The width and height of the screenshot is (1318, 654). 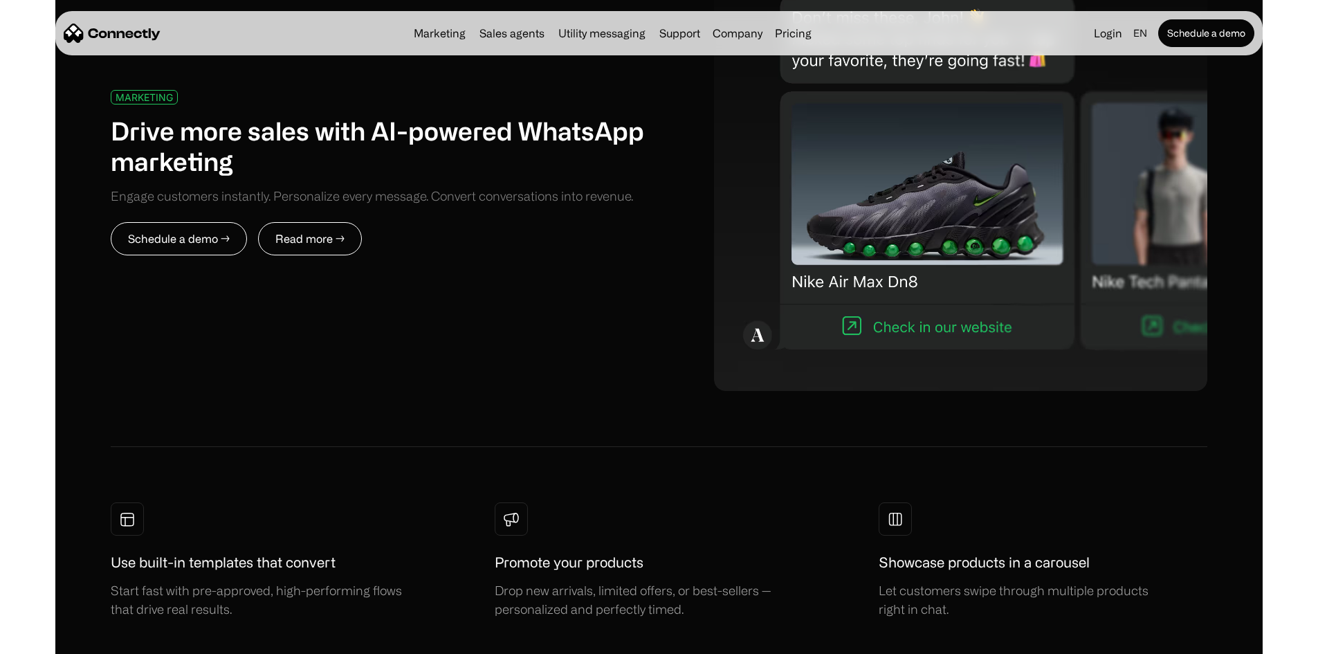 What do you see at coordinates (1027, 600) in the screenshot?
I see `div: Let customers swipe through multiple products right in chat.` at bounding box center [1027, 600].